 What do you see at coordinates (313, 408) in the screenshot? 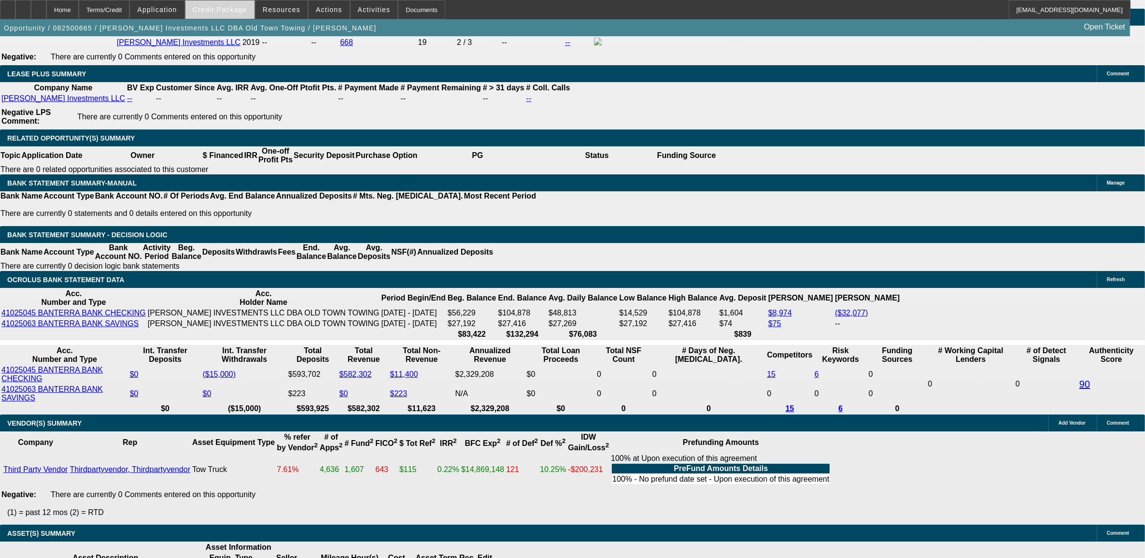
I see `th: $593,925` at bounding box center [313, 408].